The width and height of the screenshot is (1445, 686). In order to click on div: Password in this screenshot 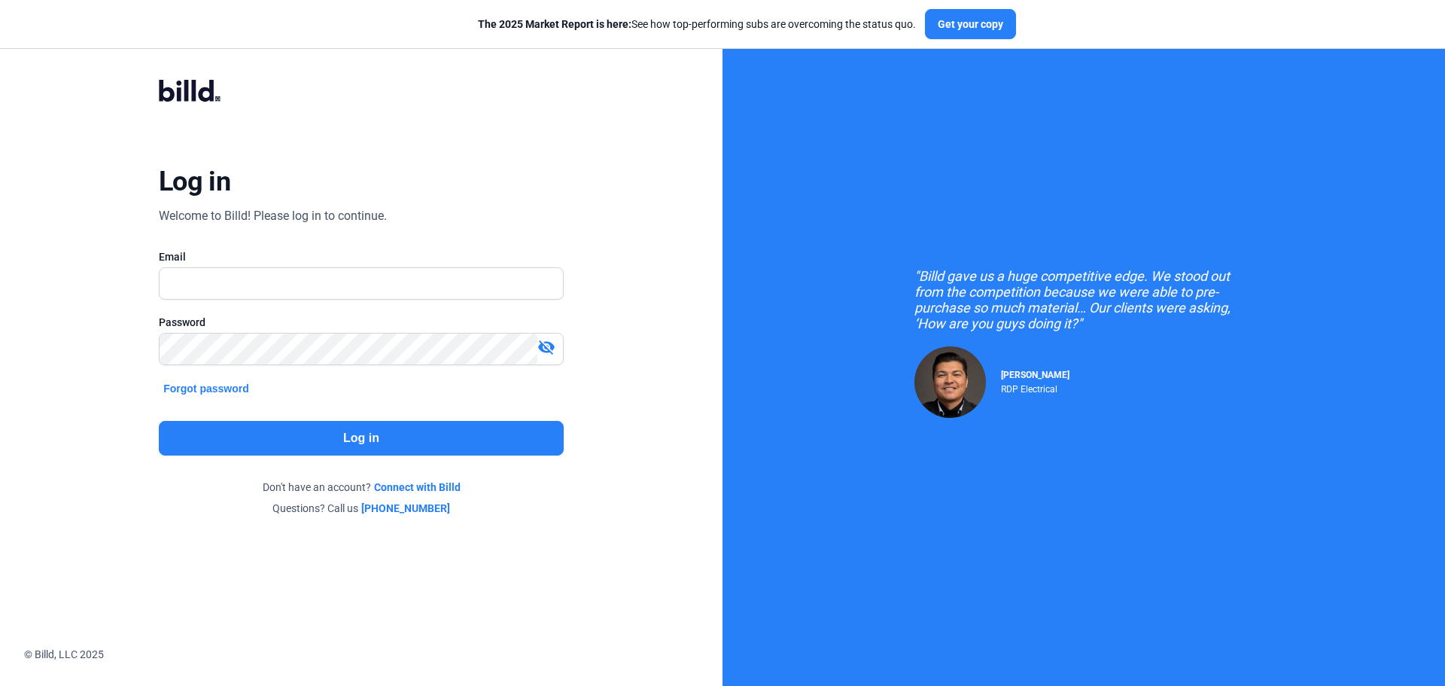, I will do `click(361, 322)`.